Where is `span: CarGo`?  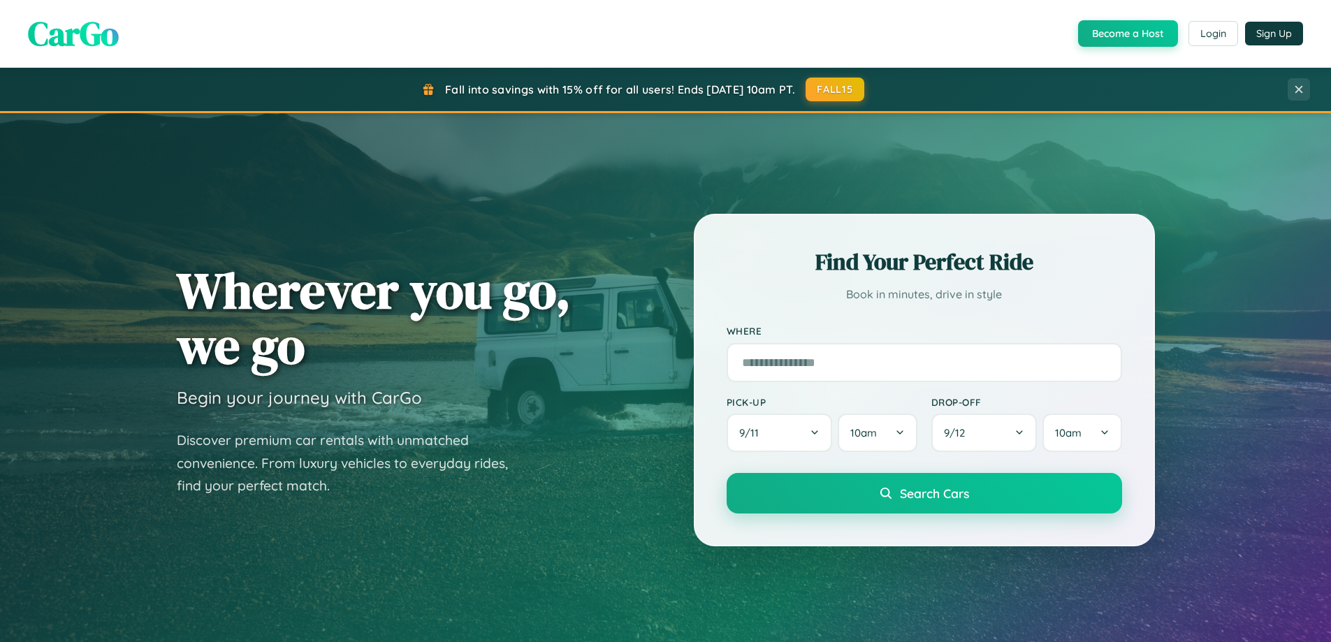
span: CarGo is located at coordinates (73, 34).